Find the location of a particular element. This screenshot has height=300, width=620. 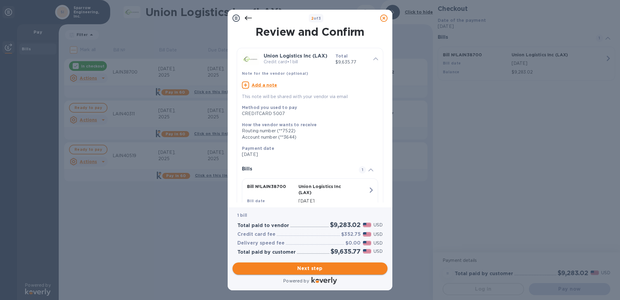

h1: Review and Confirm is located at coordinates (310, 32).